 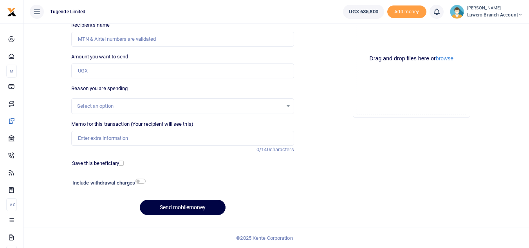 What do you see at coordinates (183, 39) in the screenshot?
I see `input: MTN & Airtel numbers are validated` at bounding box center [183, 39].